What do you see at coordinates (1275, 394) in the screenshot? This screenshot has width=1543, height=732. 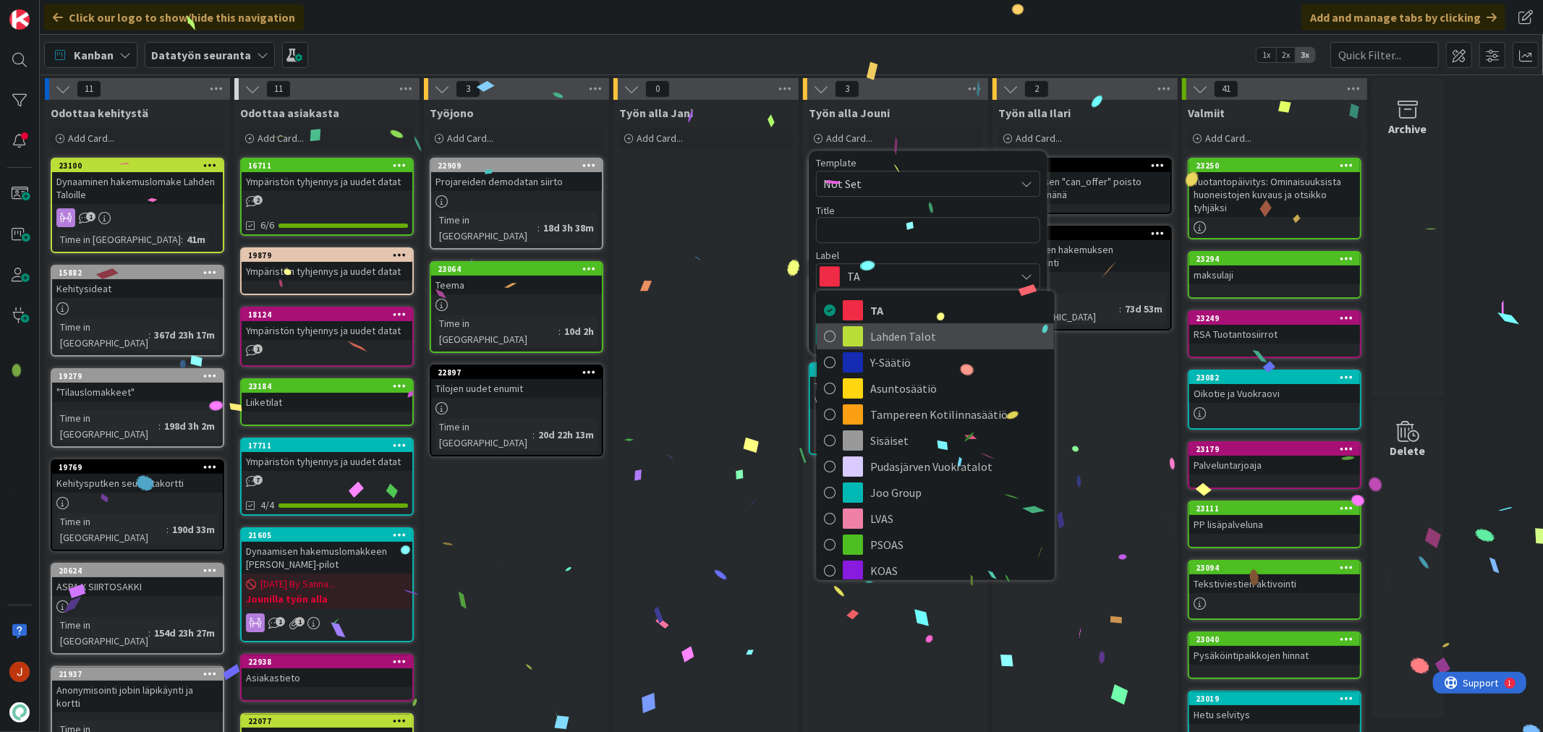 I see `div: Oikotie ja Vuokraovi` at bounding box center [1275, 394].